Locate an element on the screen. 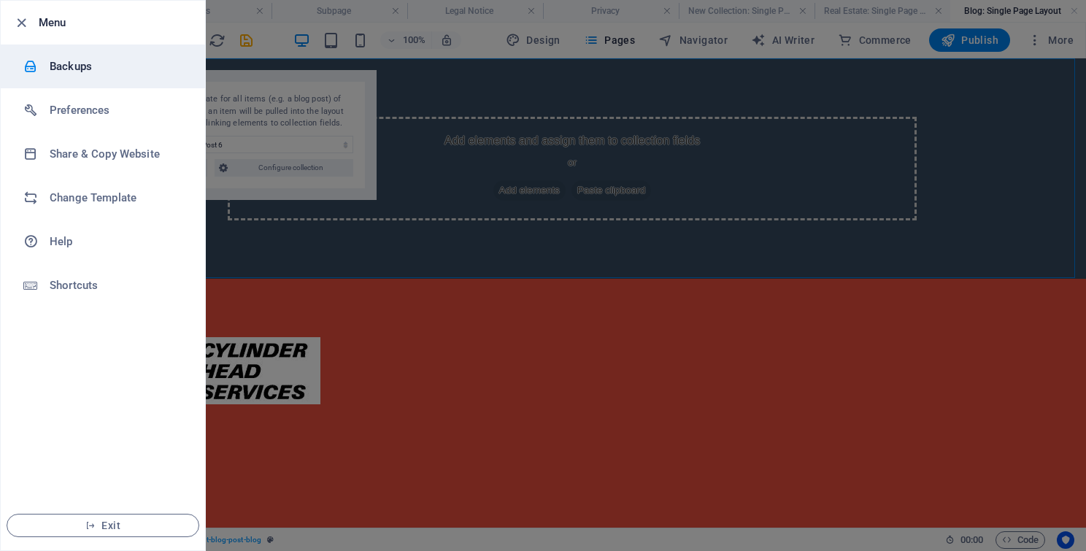 The image size is (1086, 551). button: Exit is located at coordinates (103, 526).